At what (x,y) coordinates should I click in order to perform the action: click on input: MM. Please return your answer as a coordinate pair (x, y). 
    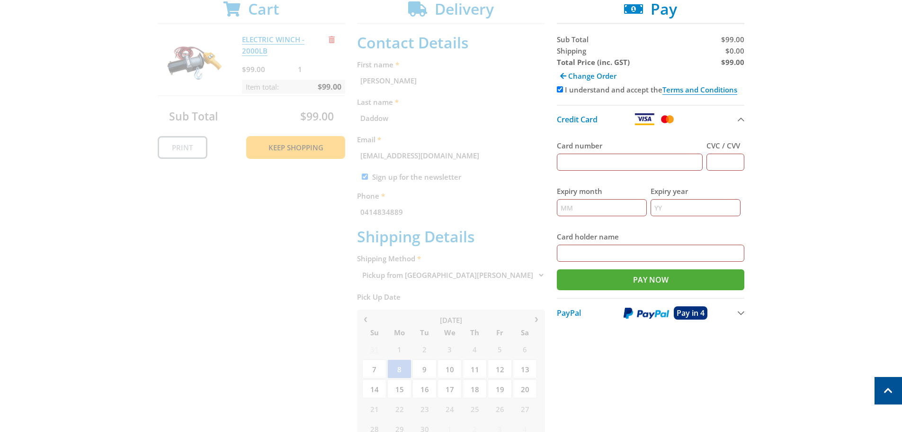
    Looking at the image, I should click on (602, 207).